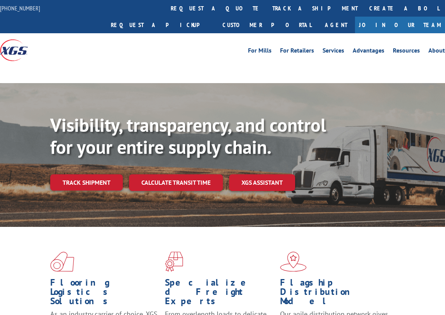  I want to click on a: For Retailers, so click(297, 52).